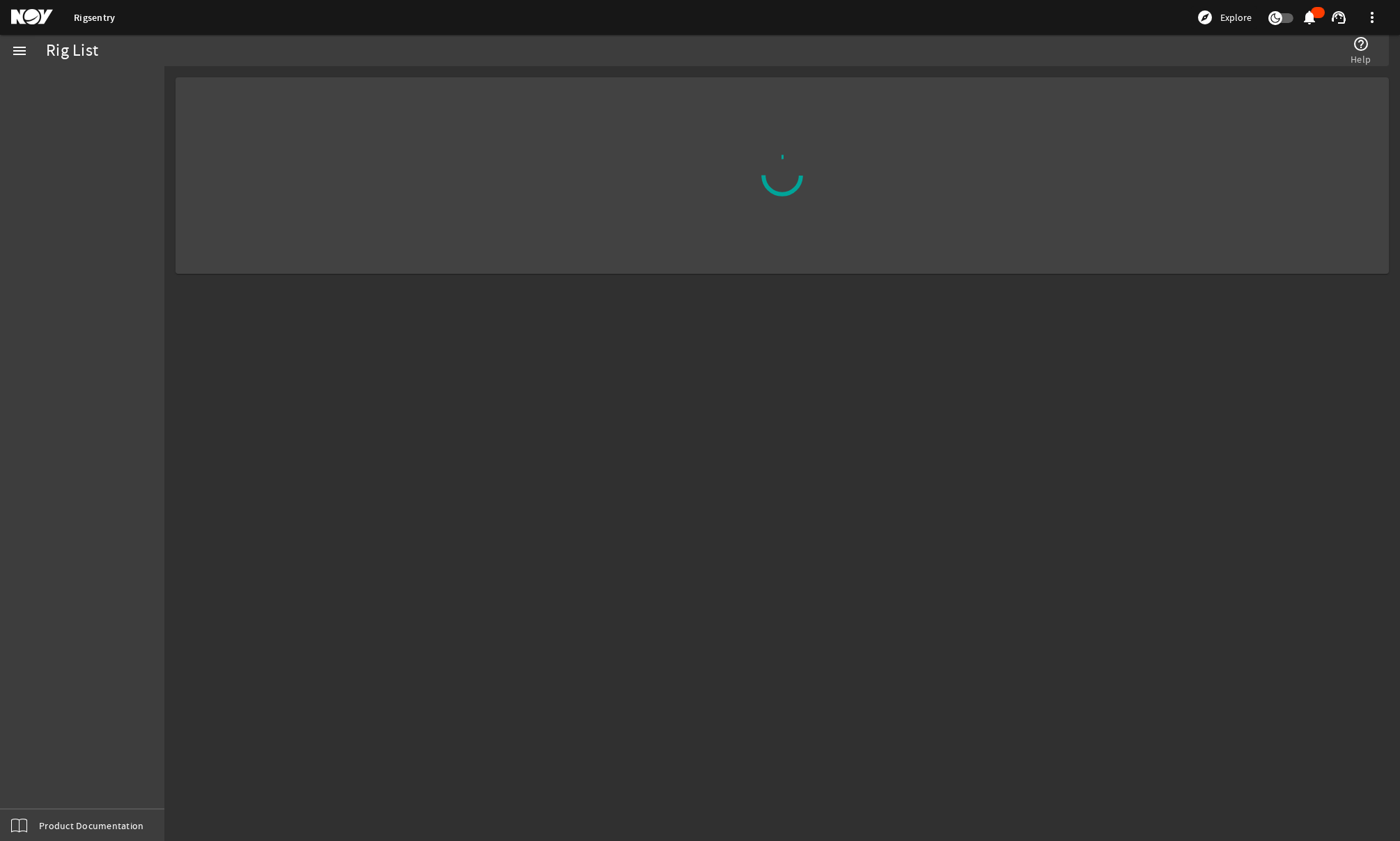 Image resolution: width=1400 pixels, height=841 pixels. Describe the element at coordinates (91, 826) in the screenshot. I see `span: Product Documentation` at that location.